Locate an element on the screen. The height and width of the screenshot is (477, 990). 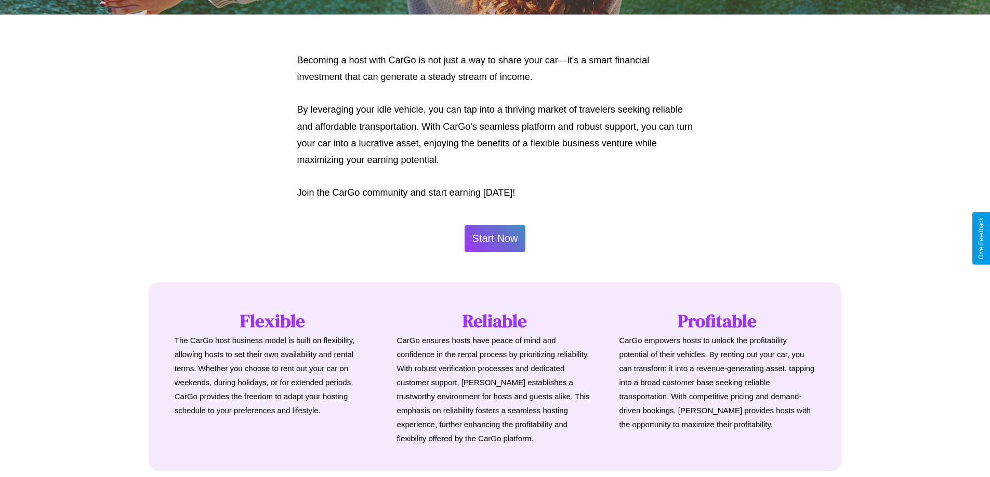
h1: Reliable is located at coordinates (495, 321).